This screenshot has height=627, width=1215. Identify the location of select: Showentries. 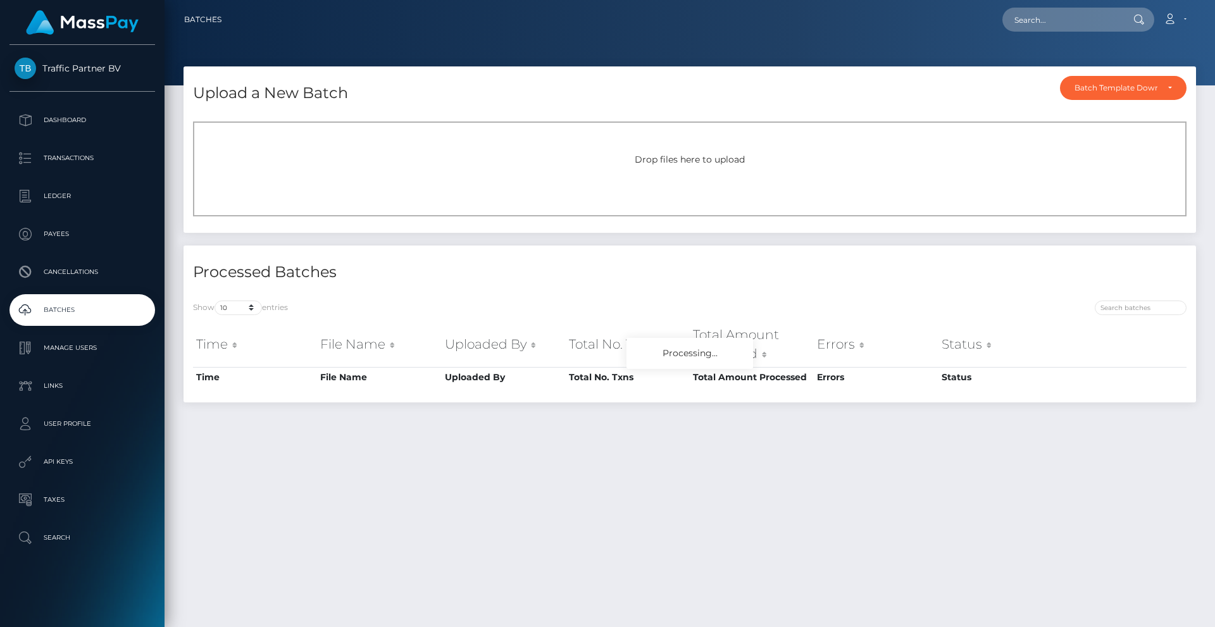
(238, 307).